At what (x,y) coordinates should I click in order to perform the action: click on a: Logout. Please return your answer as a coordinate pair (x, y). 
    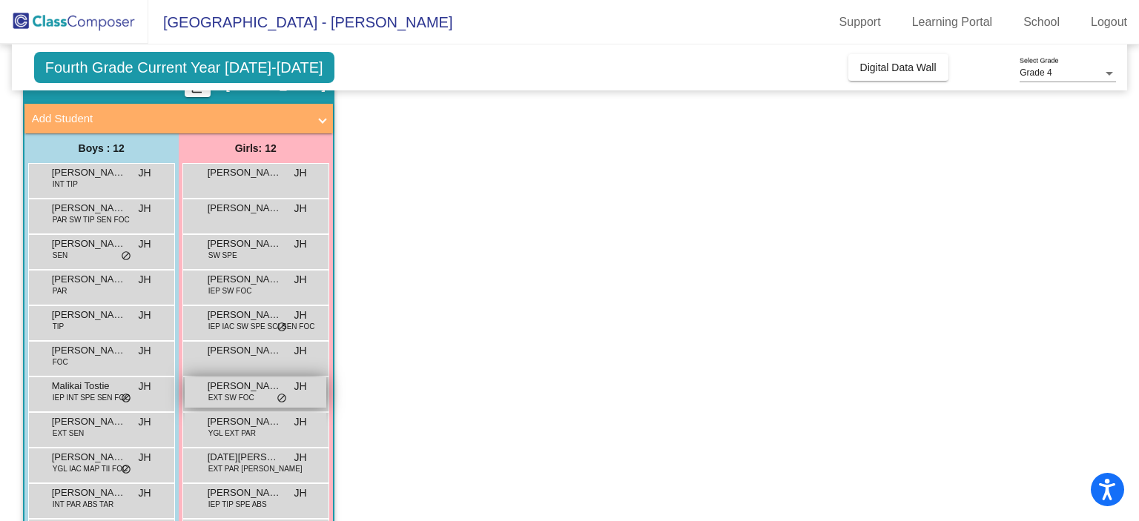
    Looking at the image, I should click on (1108, 22).